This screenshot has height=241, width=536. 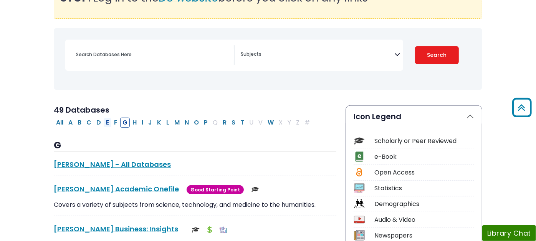 I want to click on button: Filter Results N, so click(x=187, y=122).